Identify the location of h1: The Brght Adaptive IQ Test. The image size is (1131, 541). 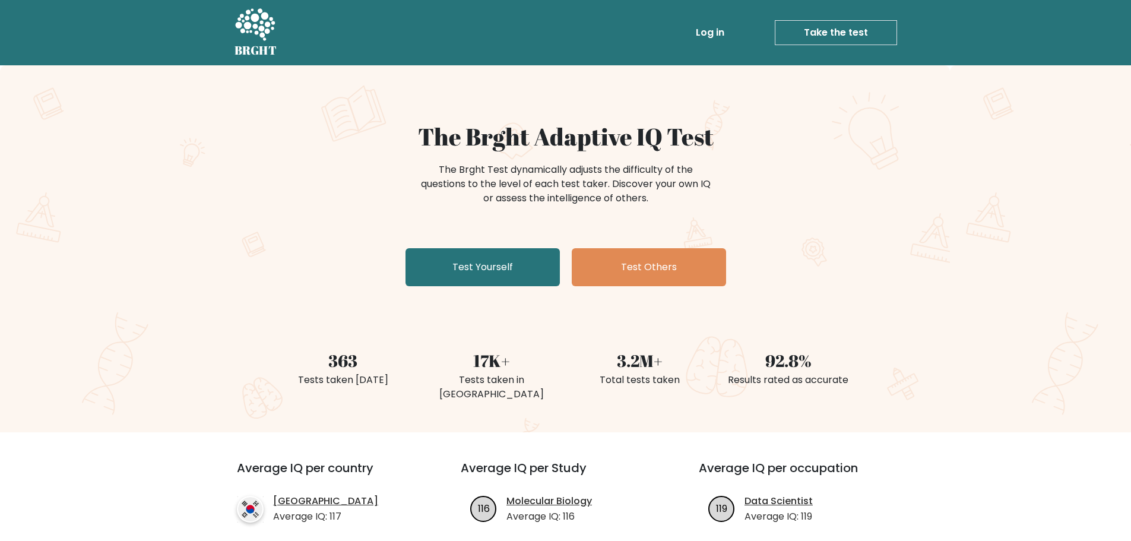
(566, 137).